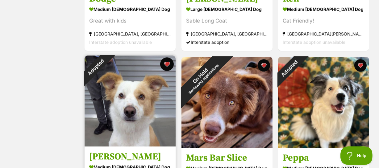  I want to click on div: Interstate adoption, so click(227, 42).